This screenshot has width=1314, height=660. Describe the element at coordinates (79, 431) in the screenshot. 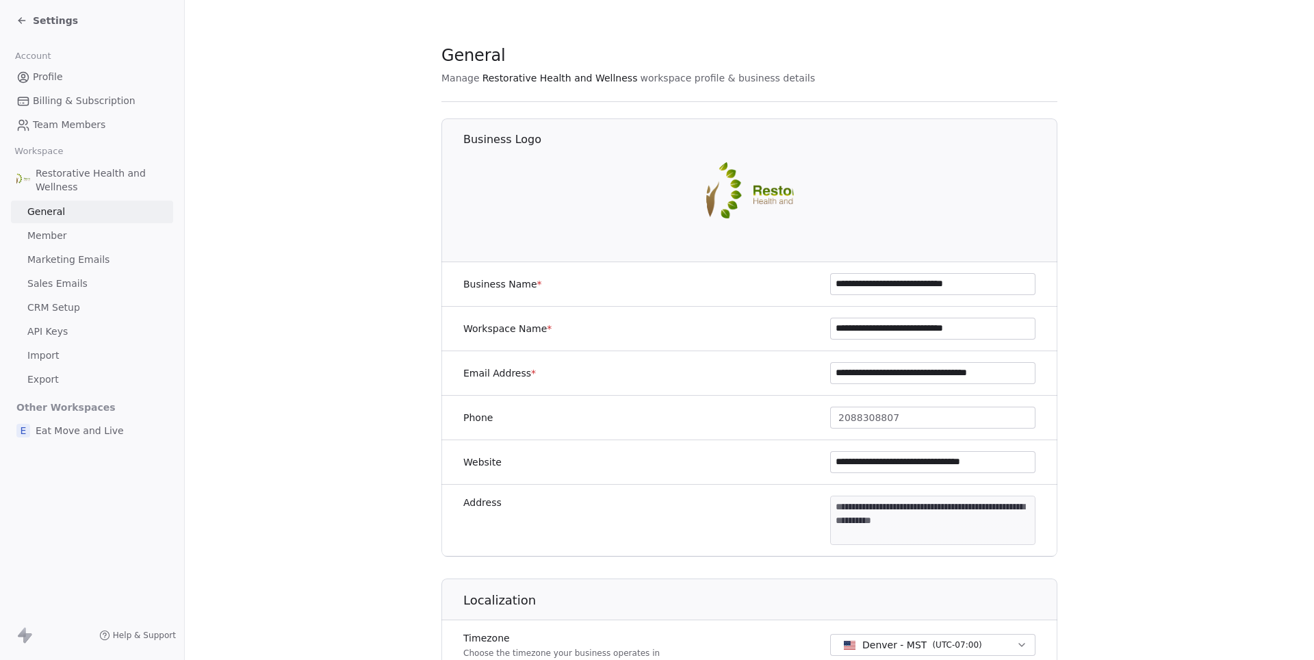

I see `span: Eat Move and Live` at that location.